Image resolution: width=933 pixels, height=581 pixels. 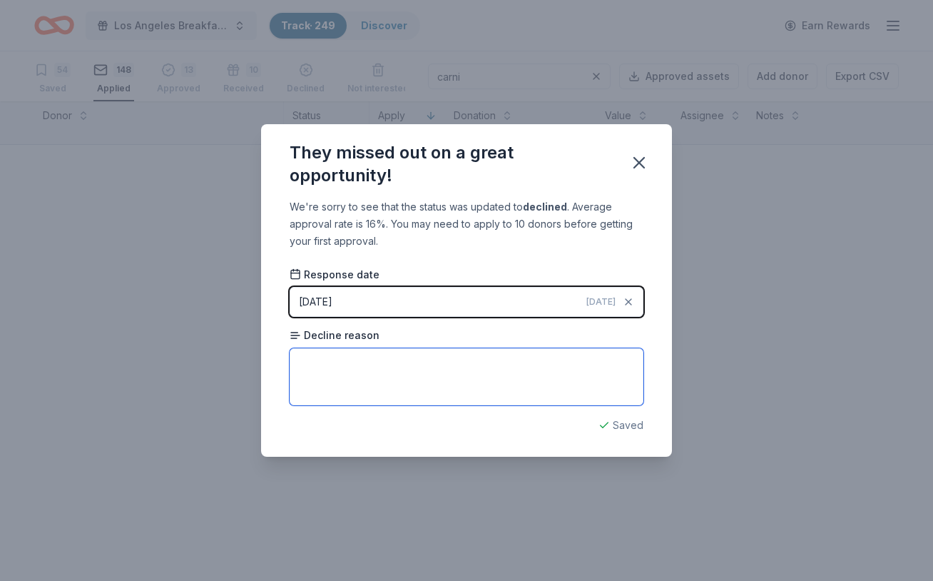 I want to click on b: declined, so click(x=545, y=206).